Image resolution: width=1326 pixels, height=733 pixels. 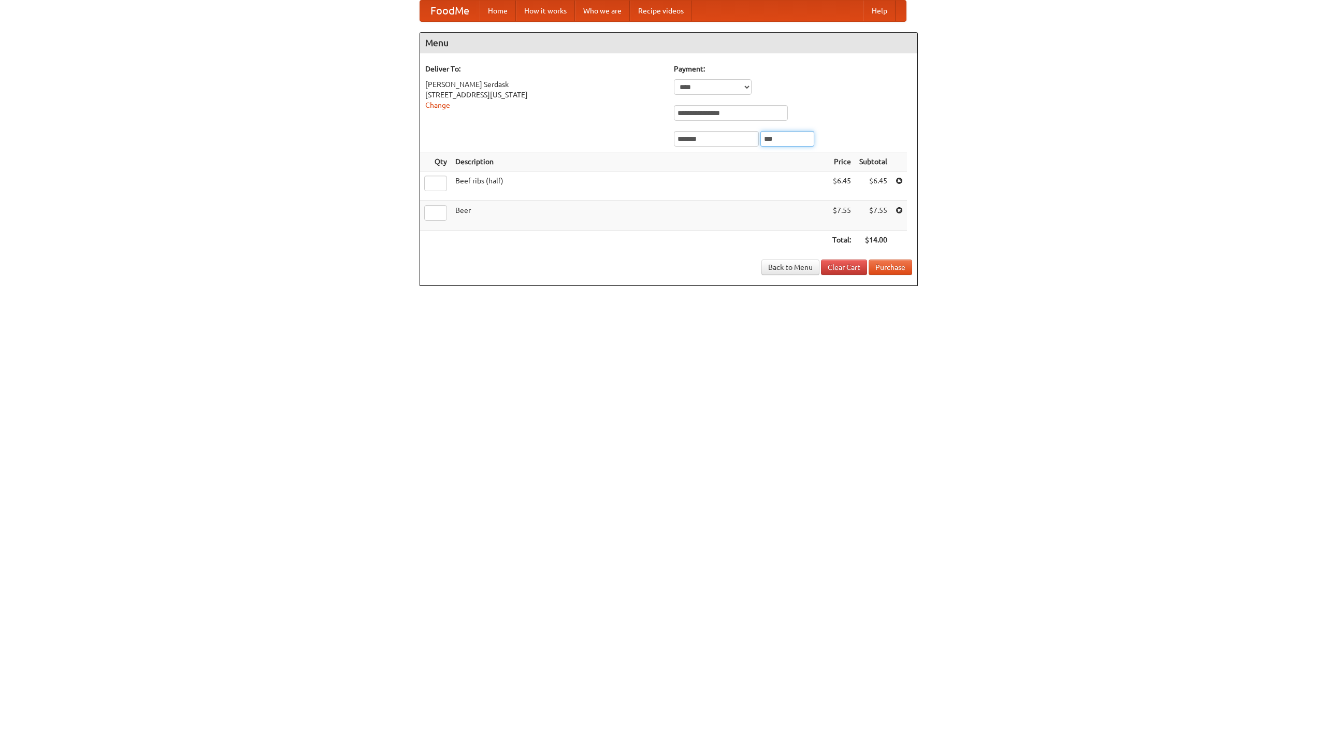 What do you see at coordinates (498, 11) in the screenshot?
I see `a: Home` at bounding box center [498, 11].